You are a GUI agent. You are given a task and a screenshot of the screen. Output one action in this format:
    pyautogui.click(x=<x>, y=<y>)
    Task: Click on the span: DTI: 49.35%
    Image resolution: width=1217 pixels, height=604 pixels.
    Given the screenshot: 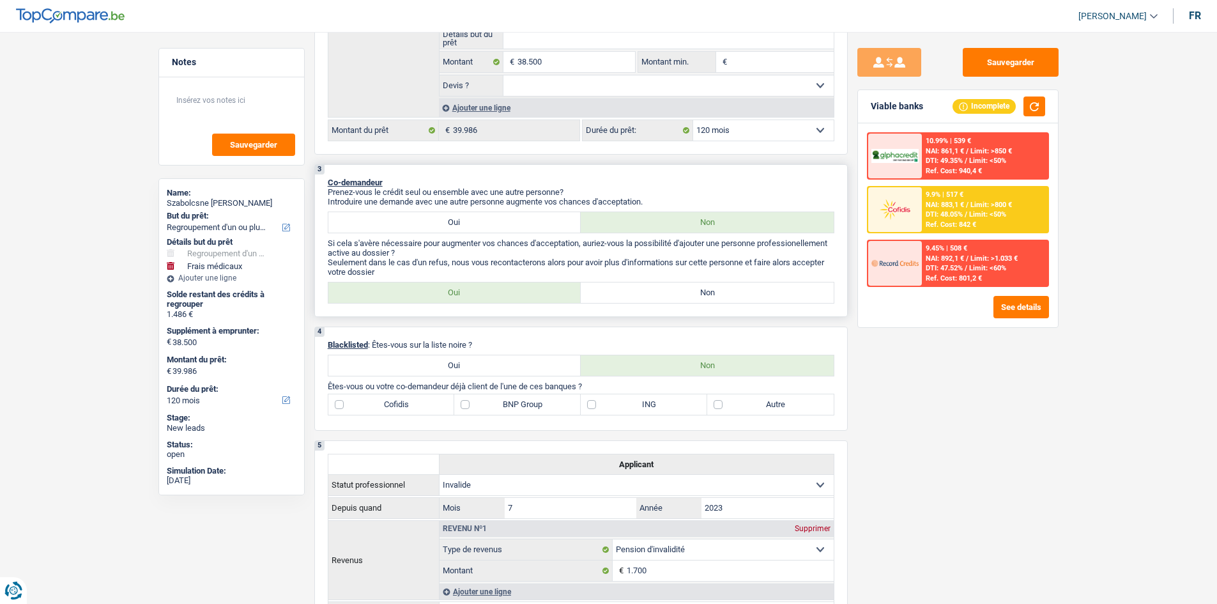 What is the action you would take?
    pyautogui.click(x=944, y=160)
    